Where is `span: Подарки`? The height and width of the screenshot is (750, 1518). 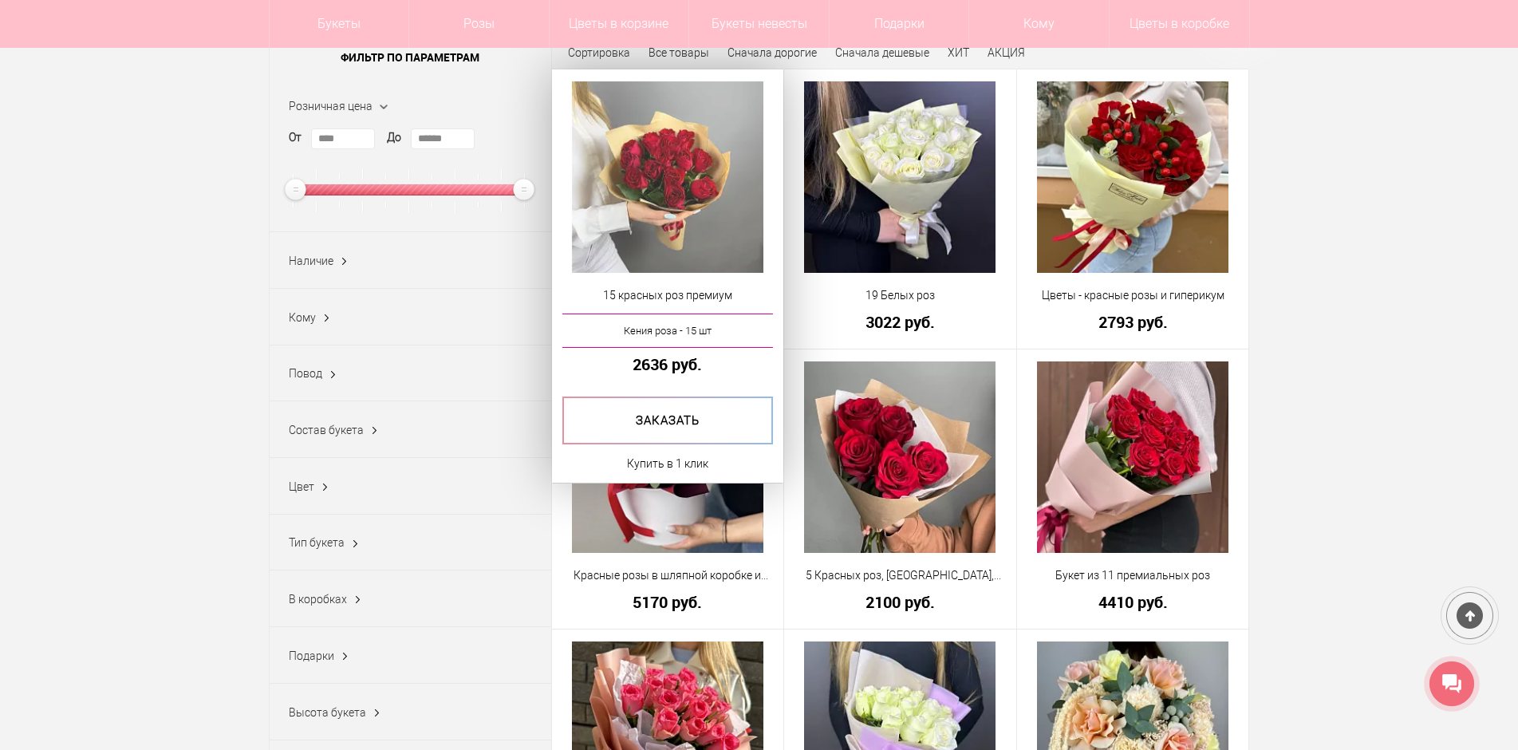
span: Подарки is located at coordinates (311, 656).